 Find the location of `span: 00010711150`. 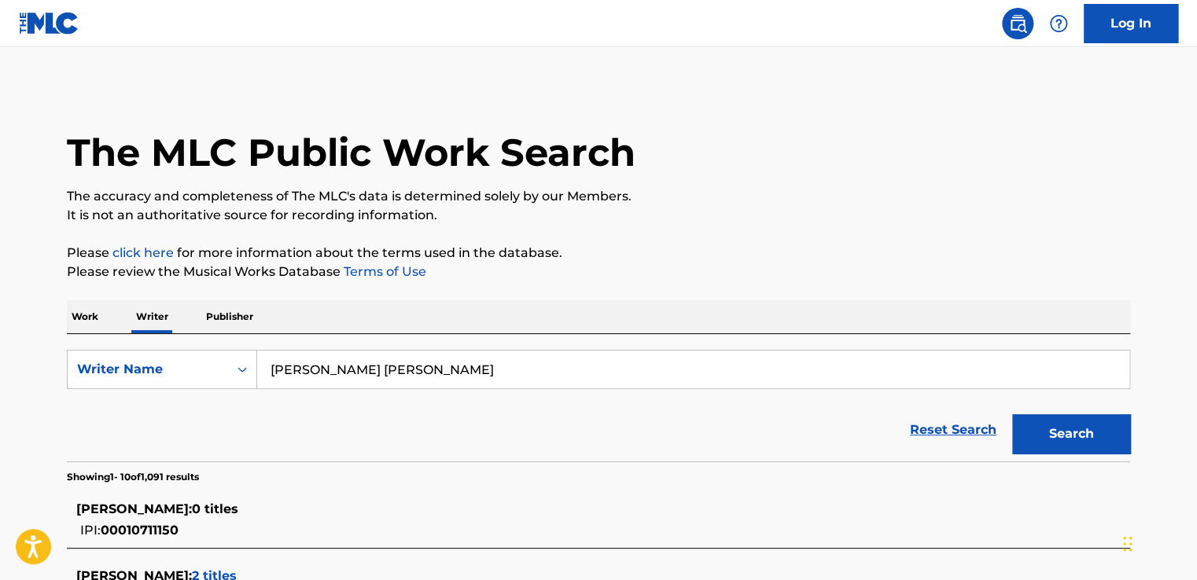

span: 00010711150 is located at coordinates (139, 530).